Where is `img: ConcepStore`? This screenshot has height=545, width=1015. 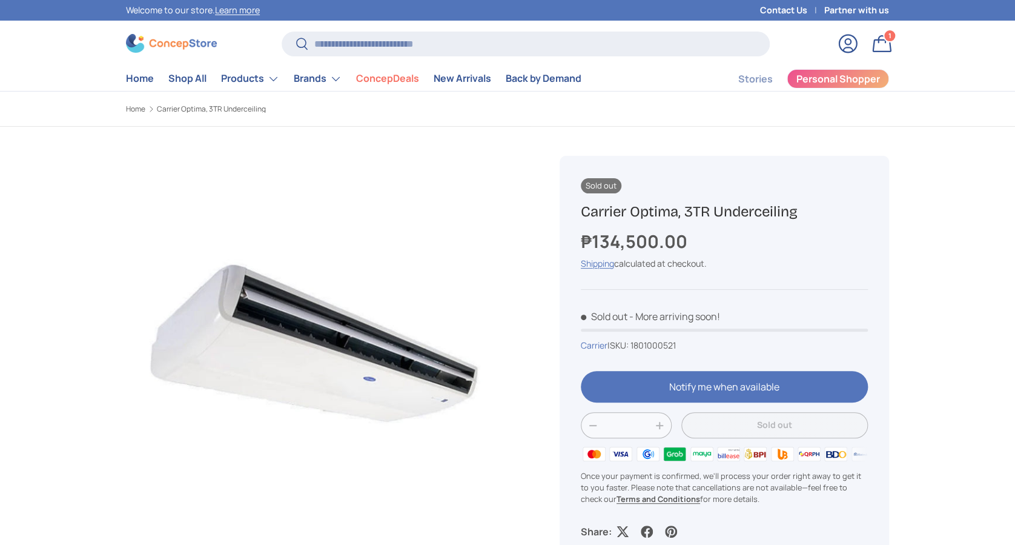
img: ConcepStore is located at coordinates (171, 43).